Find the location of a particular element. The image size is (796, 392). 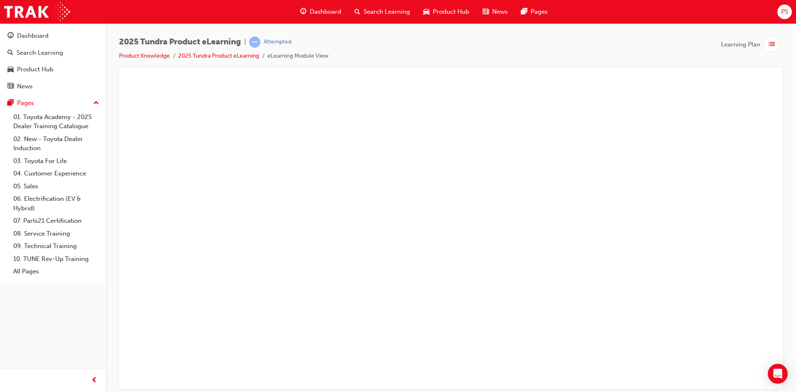

a: 08. Service Training is located at coordinates (56, 234).